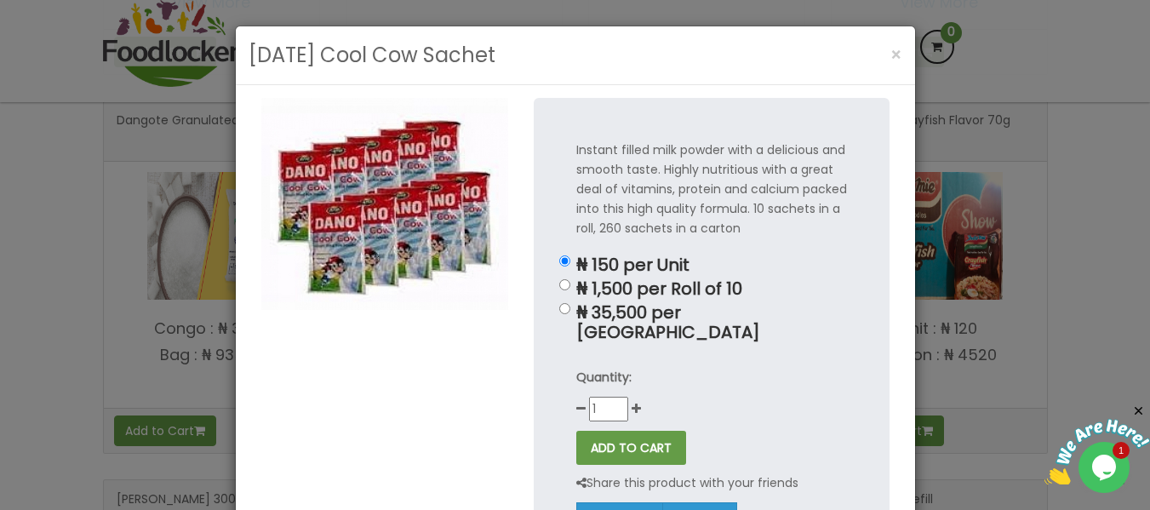 The height and width of the screenshot is (510, 1150). I want to click on p: ₦ 1,500 per Roll of 10, so click(712, 289).